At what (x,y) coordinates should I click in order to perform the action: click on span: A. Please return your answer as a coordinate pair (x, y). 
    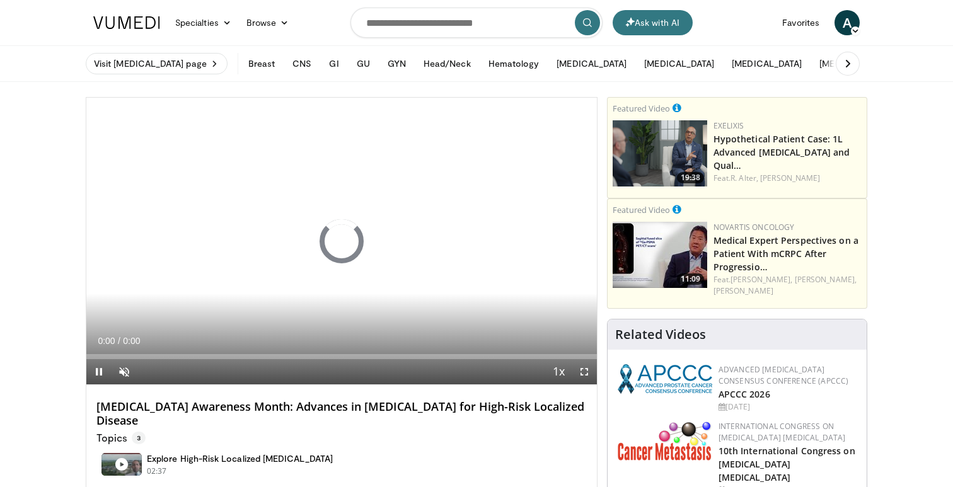
    Looking at the image, I should click on (847, 23).